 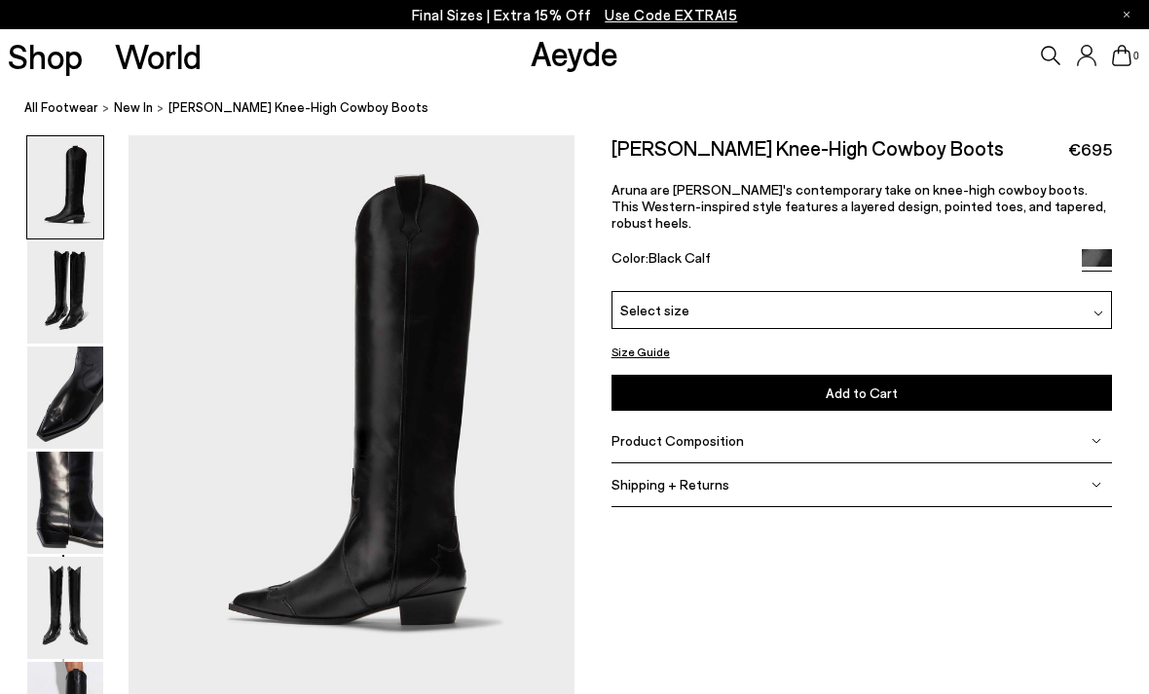 What do you see at coordinates (862, 393) in the screenshot?
I see `span: Add to Cart` at bounding box center [862, 393].